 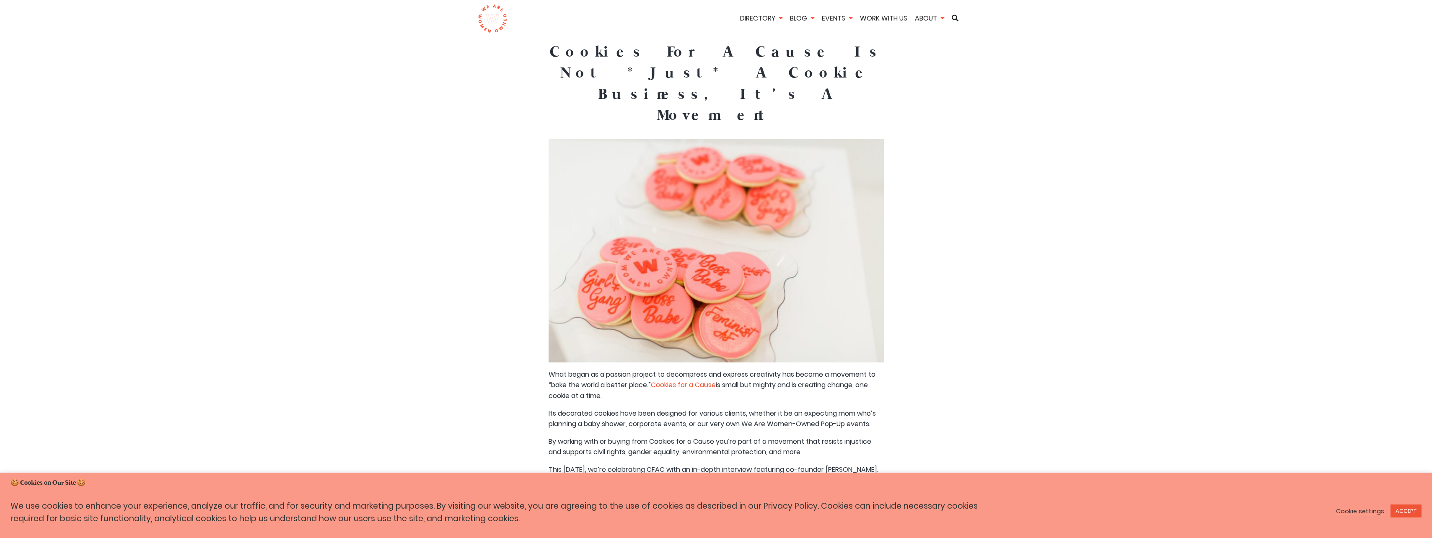 What do you see at coordinates (761, 19) in the screenshot?
I see `li: Directory` at bounding box center [761, 19].